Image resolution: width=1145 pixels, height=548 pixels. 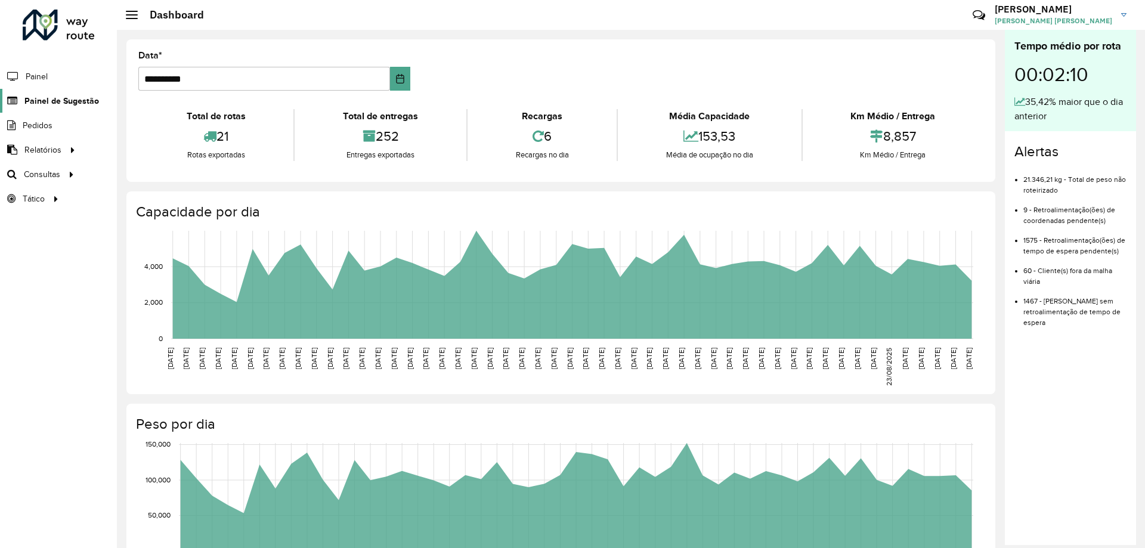 What do you see at coordinates (889, 367) in the screenshot?
I see `text: 23/08/2025` at bounding box center [889, 367].